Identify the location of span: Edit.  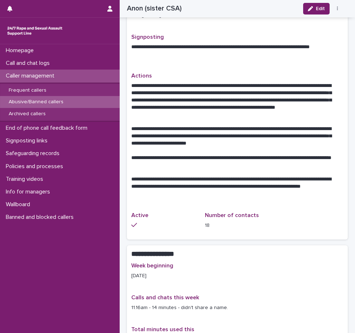
(320, 9).